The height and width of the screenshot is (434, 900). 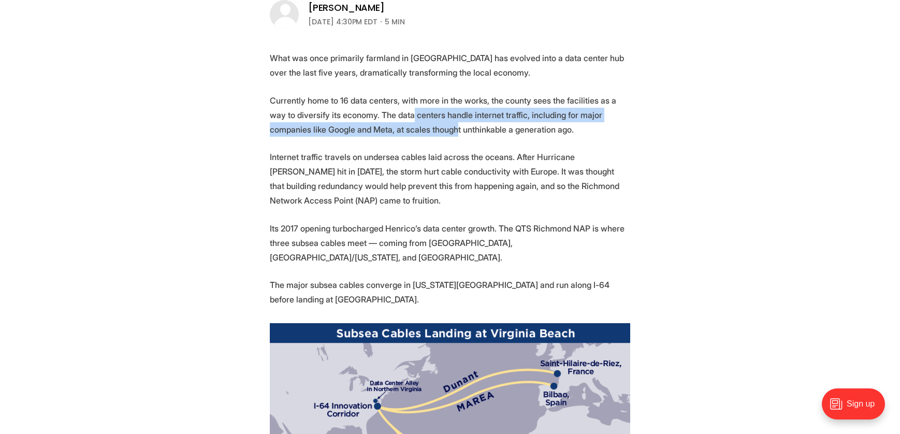 I want to click on p: Its 2017 opening turbocharged Henrico’s data center growth. The QTS Richmond NAP is where three s..., so click(x=450, y=243).